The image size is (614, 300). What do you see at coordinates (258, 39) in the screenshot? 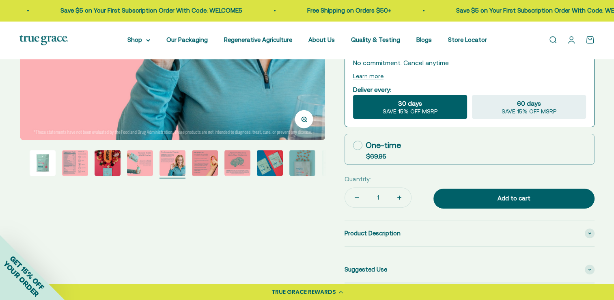
I see `a: Regenerative Agriculture` at bounding box center [258, 39].